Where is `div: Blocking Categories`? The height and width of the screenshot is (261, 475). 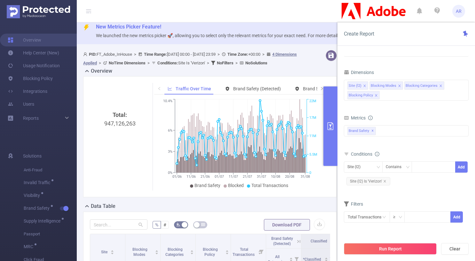 div: Blocking Categories is located at coordinates (421, 86).